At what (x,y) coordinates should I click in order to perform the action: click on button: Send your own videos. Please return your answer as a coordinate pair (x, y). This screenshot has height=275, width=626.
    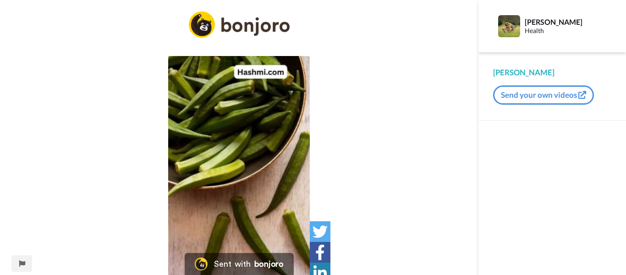
    Looking at the image, I should click on (544, 95).